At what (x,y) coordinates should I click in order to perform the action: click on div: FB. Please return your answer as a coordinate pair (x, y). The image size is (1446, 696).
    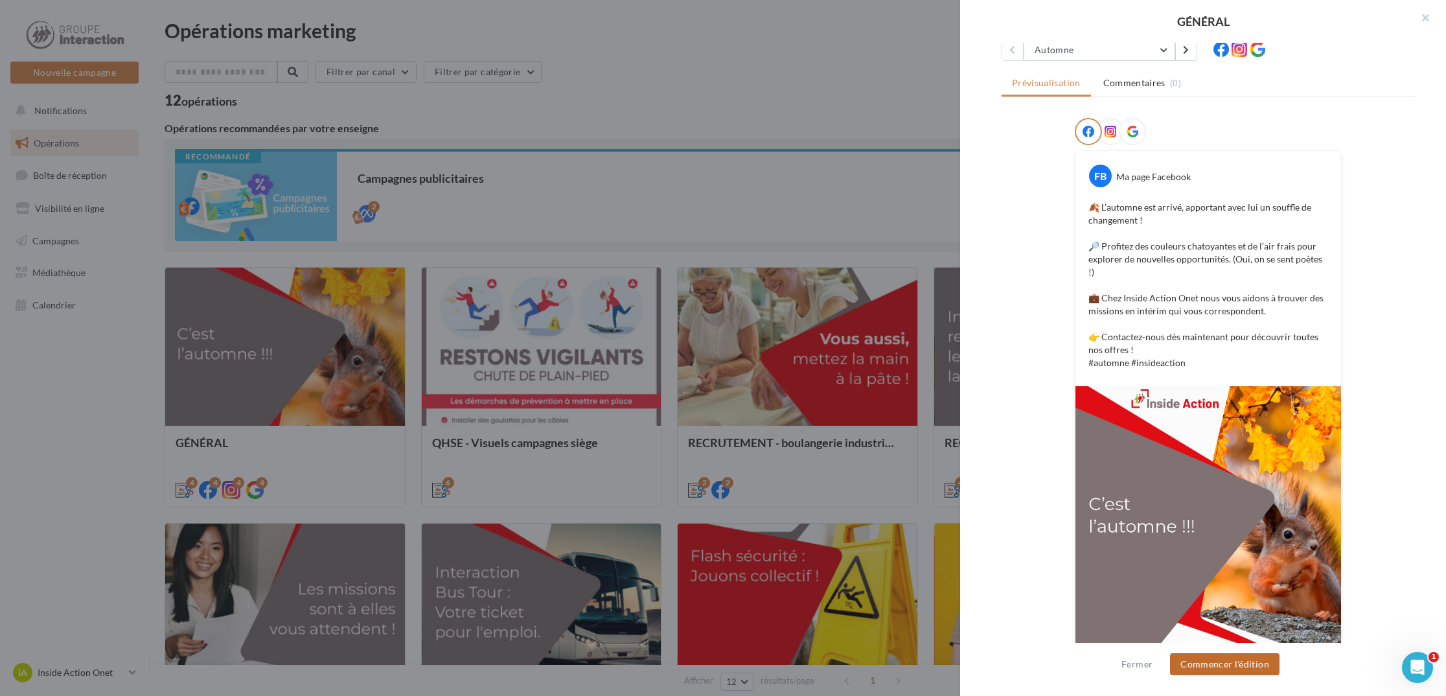
    Looking at the image, I should click on (1100, 176).